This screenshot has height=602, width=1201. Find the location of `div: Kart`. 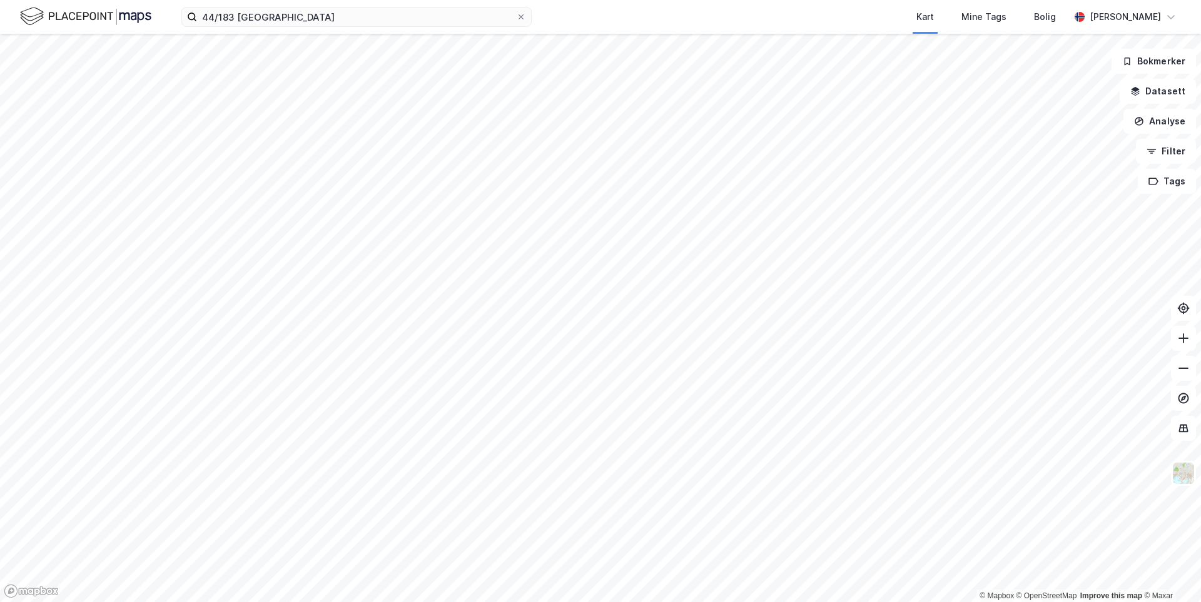

div: Kart is located at coordinates (925, 17).